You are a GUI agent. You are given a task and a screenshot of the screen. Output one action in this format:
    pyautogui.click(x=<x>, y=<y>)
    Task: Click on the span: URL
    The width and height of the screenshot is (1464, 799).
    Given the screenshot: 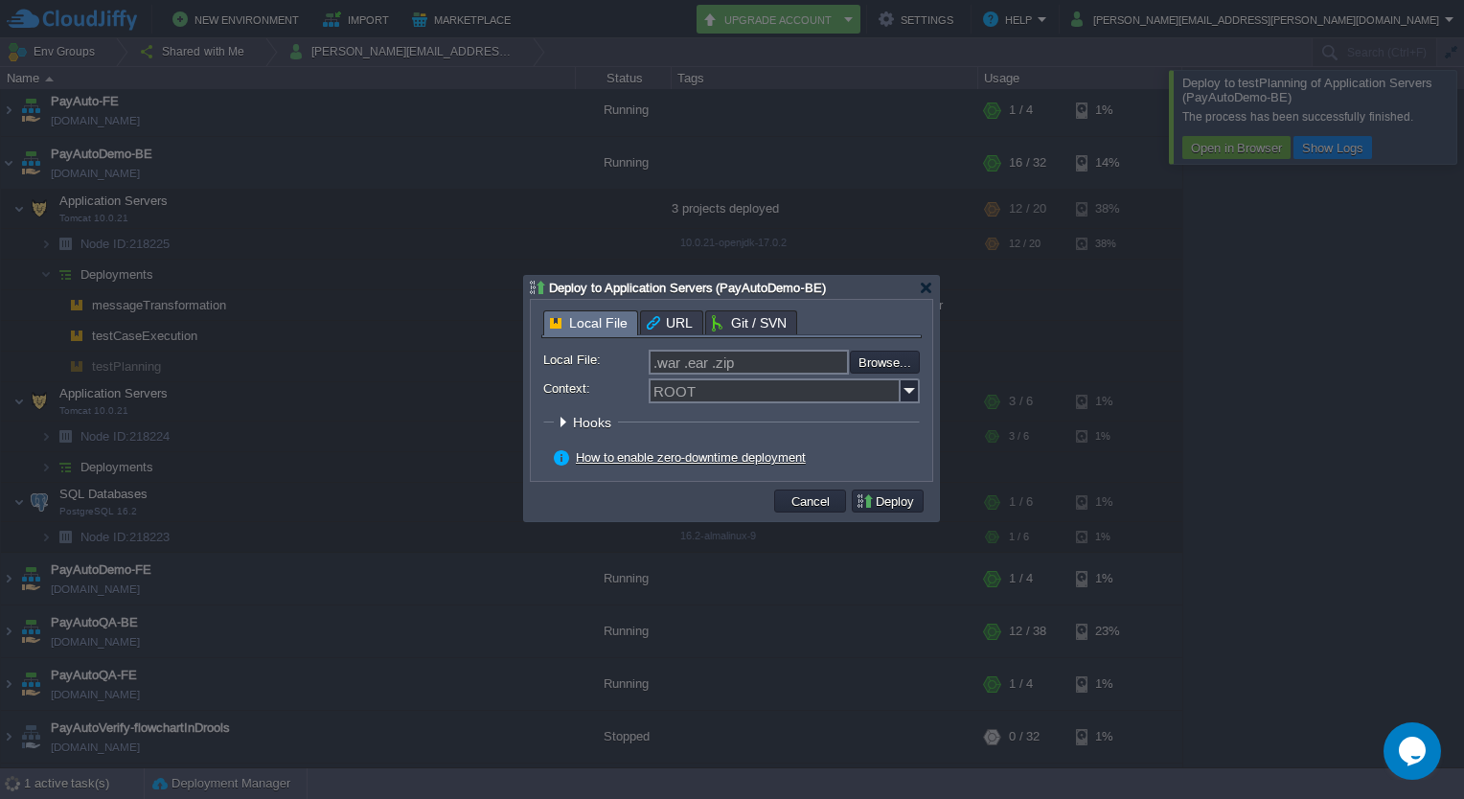 What is the action you would take?
    pyautogui.click(x=670, y=323)
    